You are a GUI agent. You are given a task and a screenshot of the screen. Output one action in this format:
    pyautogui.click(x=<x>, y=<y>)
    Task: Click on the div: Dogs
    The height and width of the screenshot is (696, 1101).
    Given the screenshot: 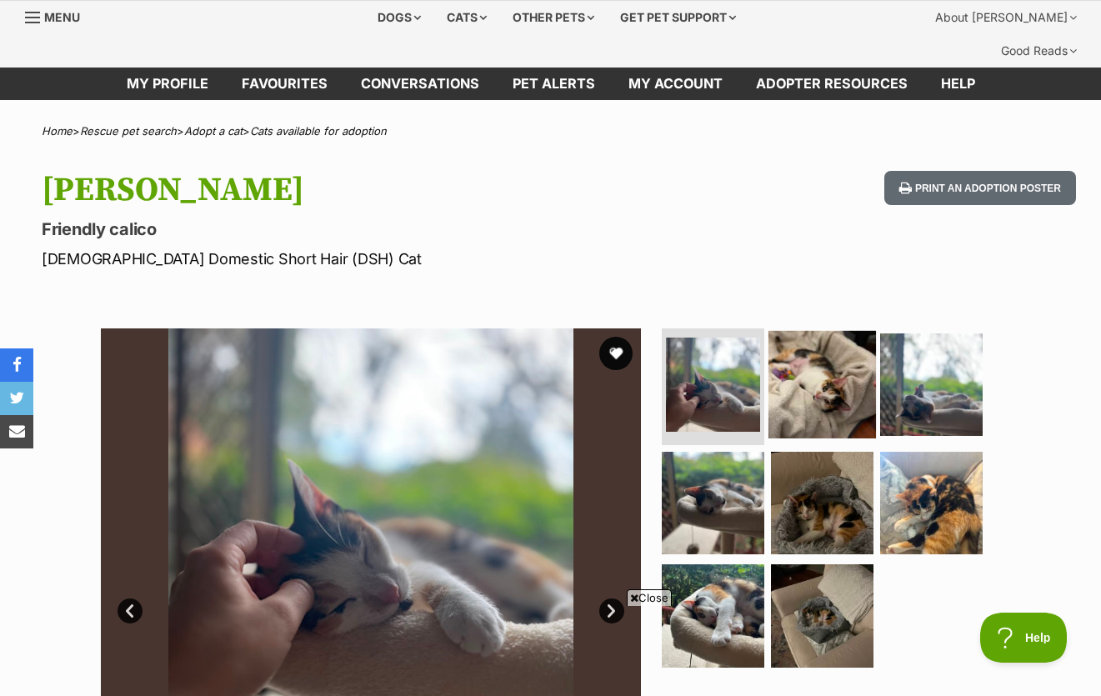 What is the action you would take?
    pyautogui.click(x=399, y=17)
    